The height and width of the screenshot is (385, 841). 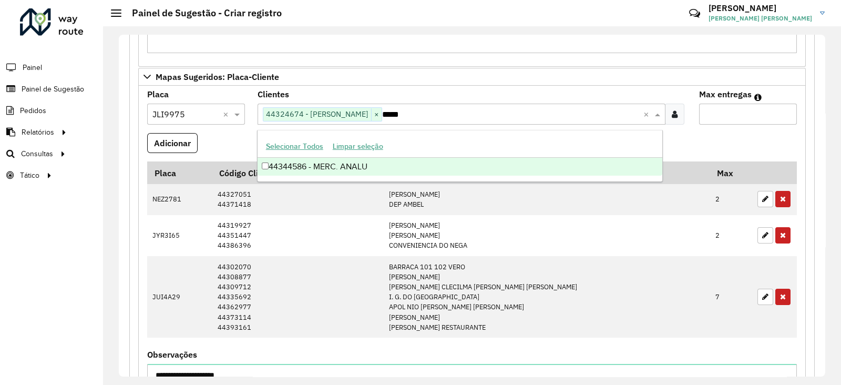 What do you see at coordinates (180, 199) in the screenshot?
I see `td: NEZ2781` at bounding box center [180, 199].